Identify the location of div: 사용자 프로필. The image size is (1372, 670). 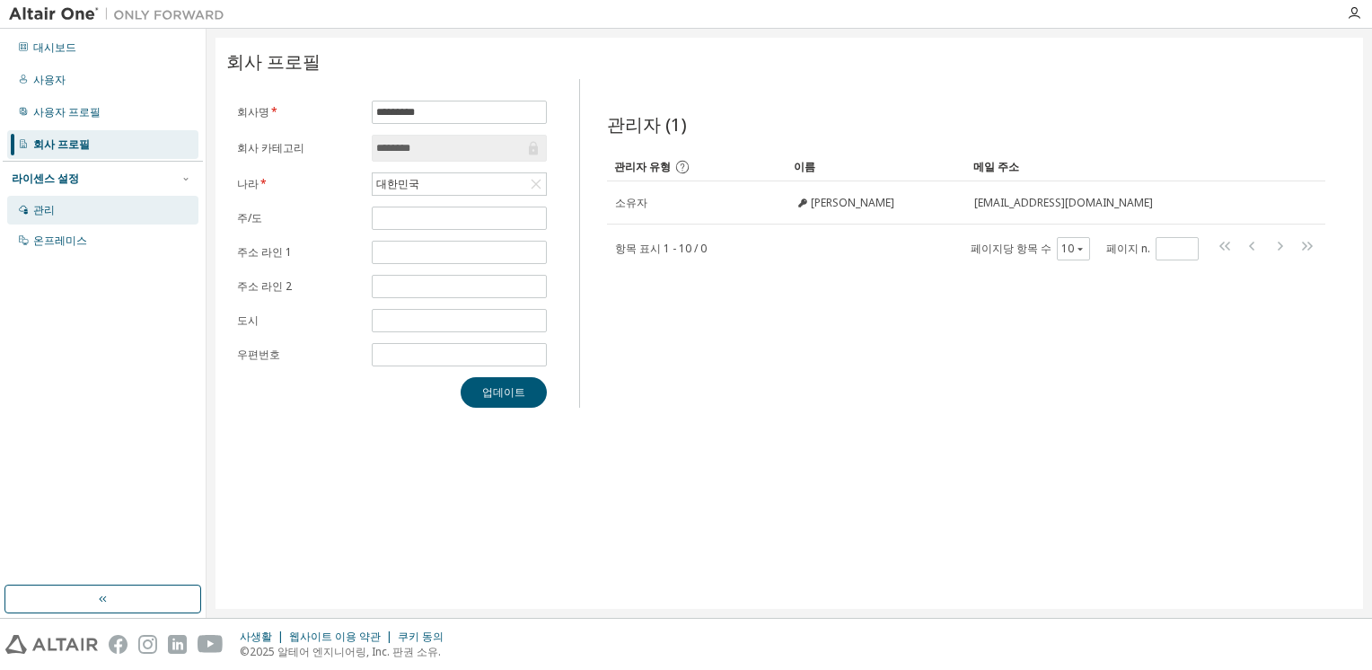
(66, 112).